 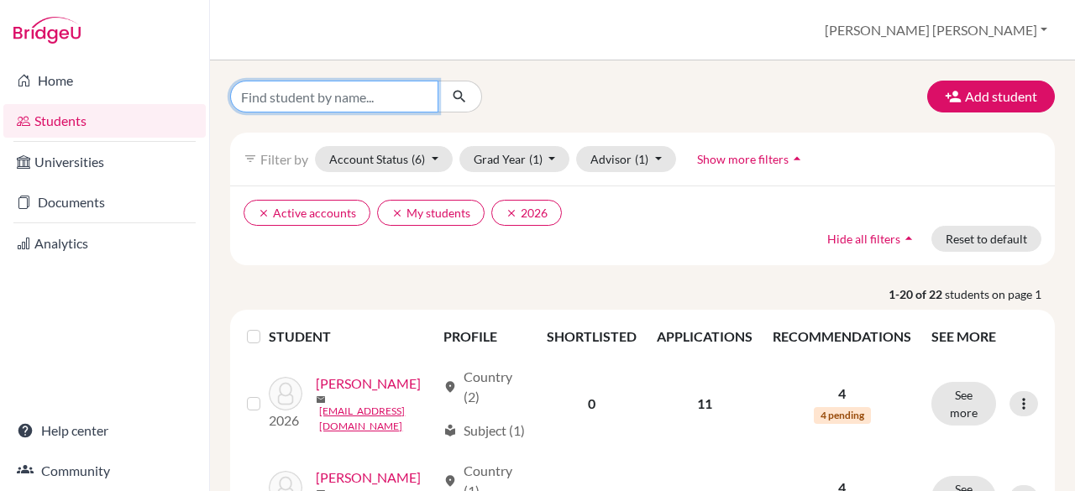 What do you see at coordinates (351, 337) in the screenshot?
I see `th: STUDENT` at bounding box center [351, 337].